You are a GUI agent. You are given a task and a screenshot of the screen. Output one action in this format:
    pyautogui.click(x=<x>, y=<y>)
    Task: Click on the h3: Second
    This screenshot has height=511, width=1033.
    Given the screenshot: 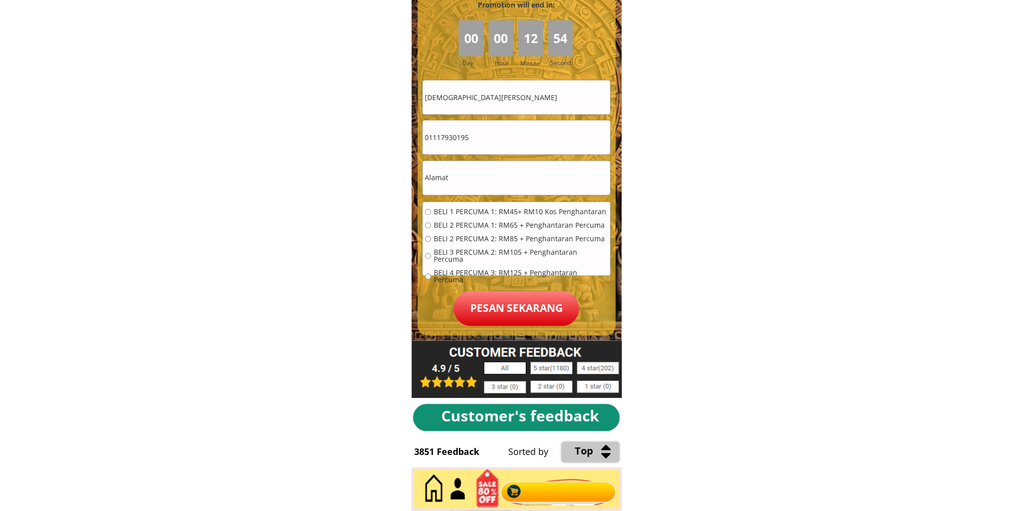 What is the action you would take?
    pyautogui.click(x=563, y=63)
    